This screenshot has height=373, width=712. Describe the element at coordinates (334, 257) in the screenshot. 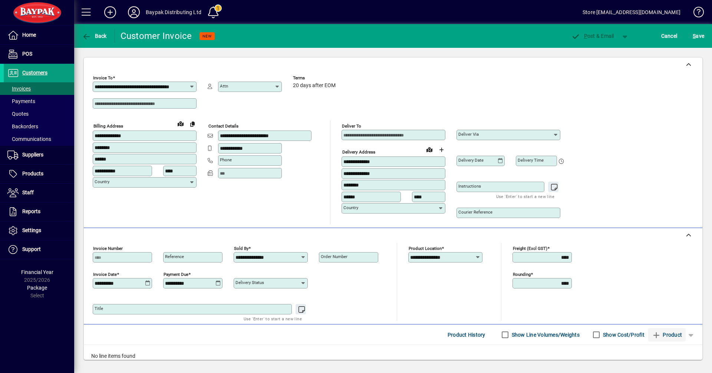

I see `mat-label: Order number` at that location.